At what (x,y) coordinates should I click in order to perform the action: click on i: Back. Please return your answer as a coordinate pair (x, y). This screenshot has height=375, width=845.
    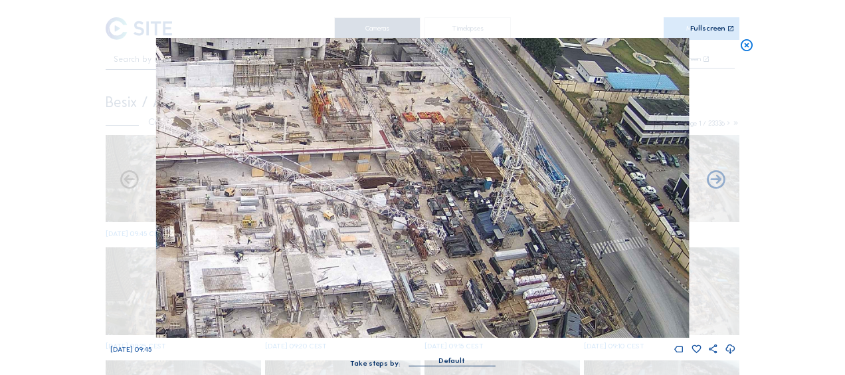
    Looking at the image, I should click on (715, 180).